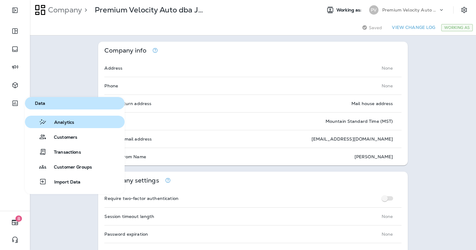 The width and height of the screenshot is (476, 250). I want to click on span: Saved, so click(375, 28).